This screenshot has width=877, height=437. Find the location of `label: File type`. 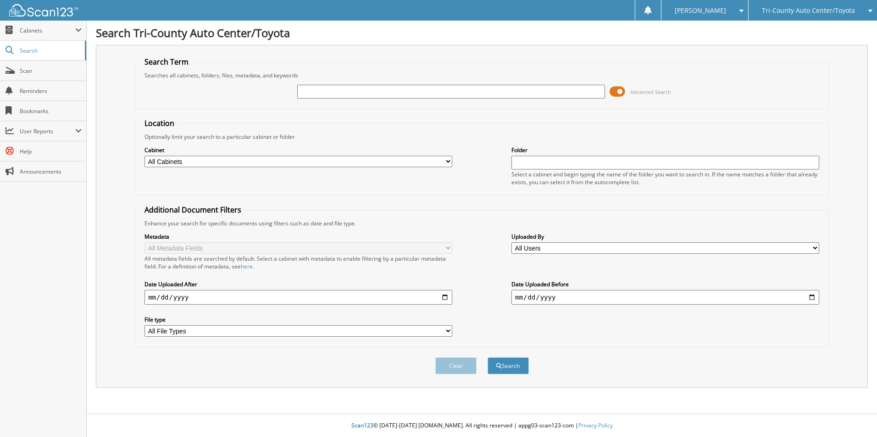

label: File type is located at coordinates (298, 320).